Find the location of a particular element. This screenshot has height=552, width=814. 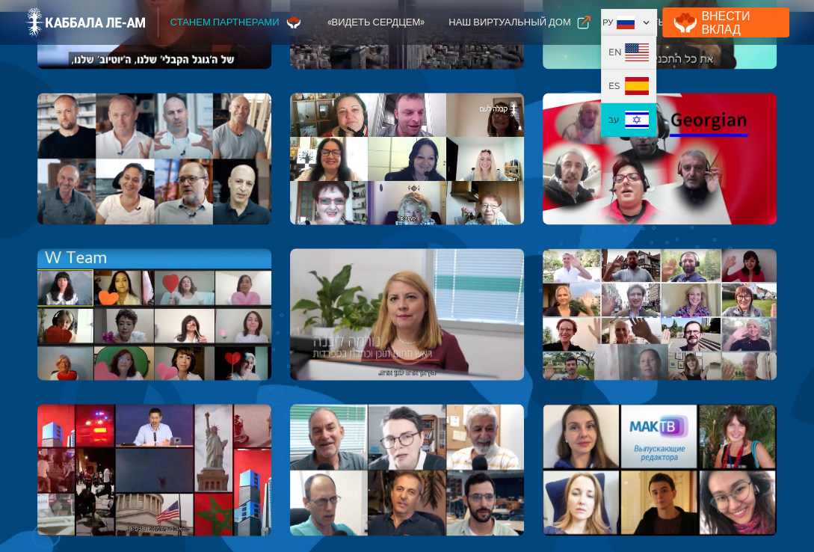

div: «Видеть сердцем» is located at coordinates (375, 22).